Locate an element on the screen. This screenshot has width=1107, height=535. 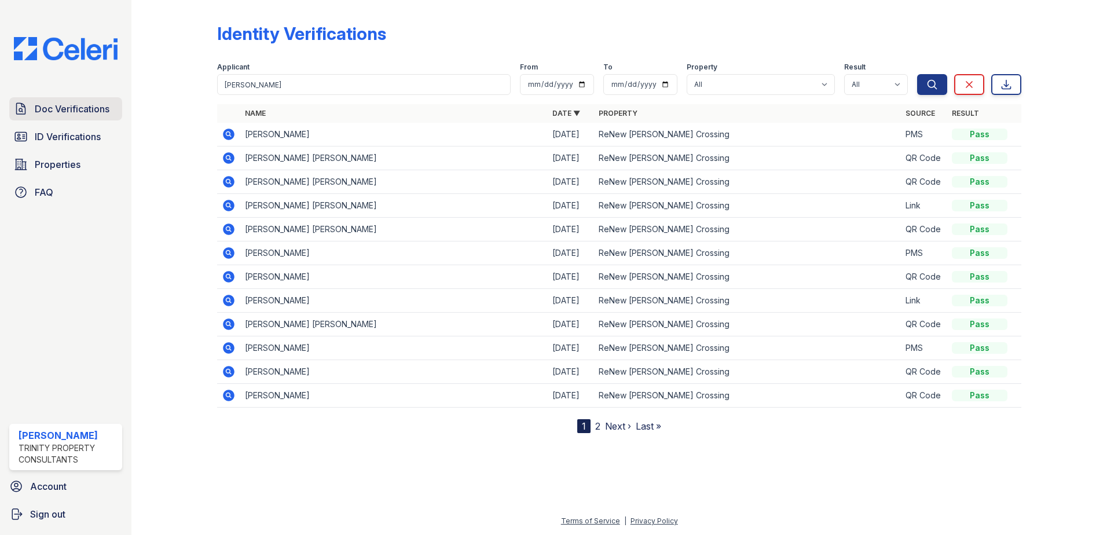
span: Account is located at coordinates (48, 486).